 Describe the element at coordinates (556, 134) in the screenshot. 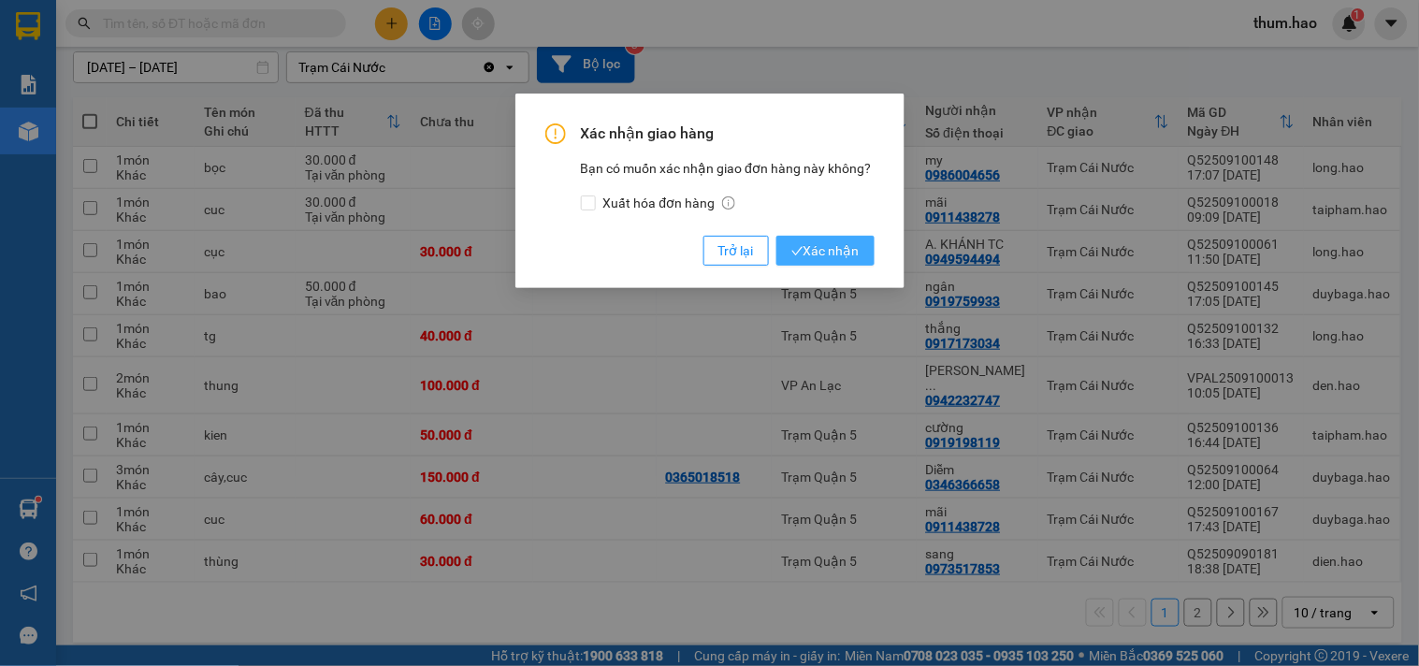

I see `span: exclamation-circle` at that location.